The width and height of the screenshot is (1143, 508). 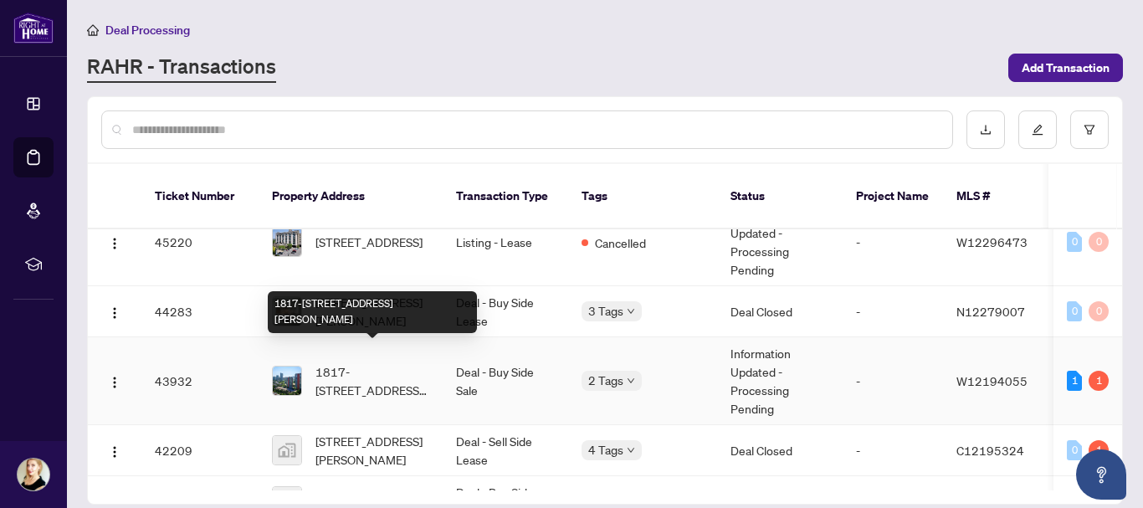 I want to click on th: Project Name, so click(x=893, y=197).